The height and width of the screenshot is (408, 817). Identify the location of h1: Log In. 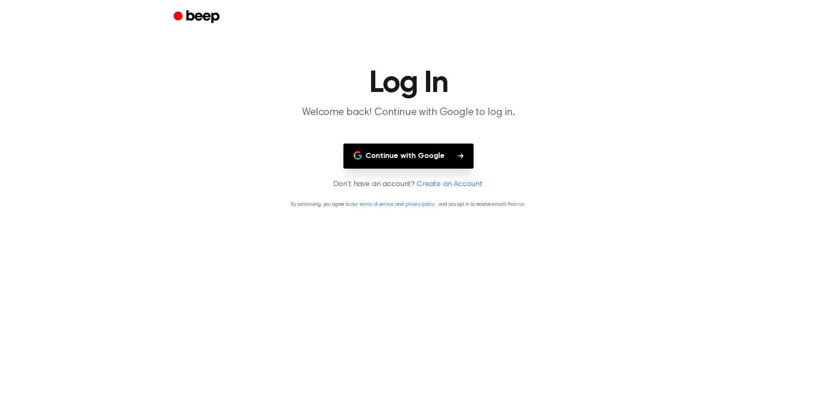
(409, 83).